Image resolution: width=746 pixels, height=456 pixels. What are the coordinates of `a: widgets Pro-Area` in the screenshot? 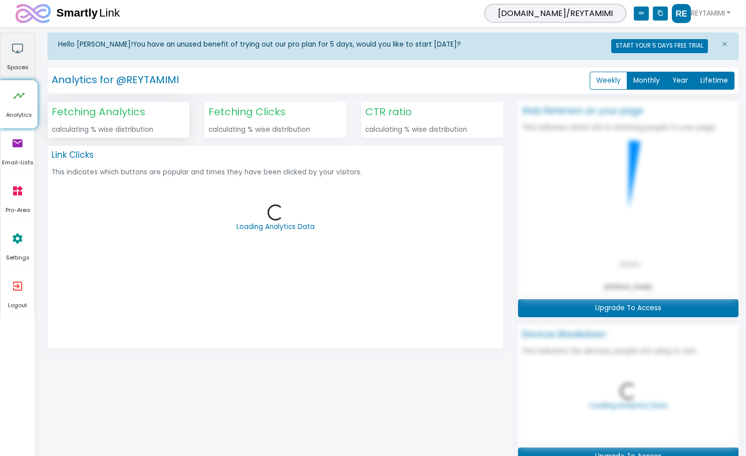 It's located at (18, 200).